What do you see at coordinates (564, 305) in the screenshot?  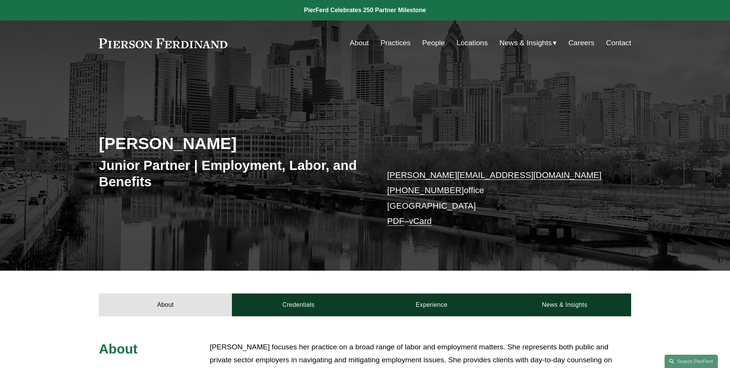 I see `a: News & Insights` at bounding box center [564, 305].